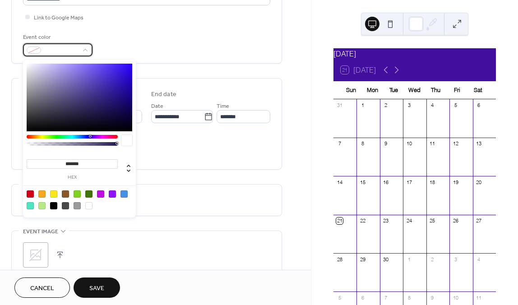 The image size is (518, 305). I want to click on div: 20, so click(479, 182).